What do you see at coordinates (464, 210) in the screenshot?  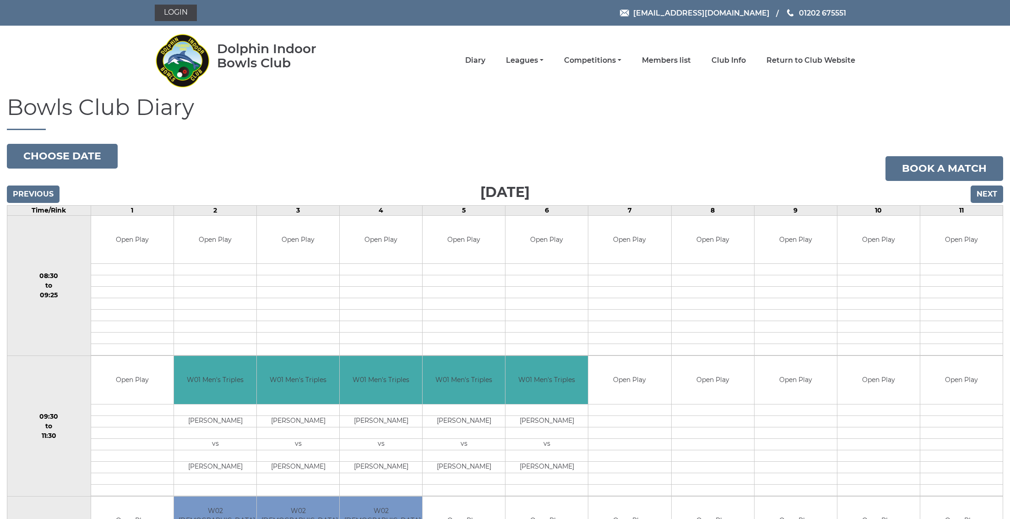 I see `td: 5` at bounding box center [464, 210].